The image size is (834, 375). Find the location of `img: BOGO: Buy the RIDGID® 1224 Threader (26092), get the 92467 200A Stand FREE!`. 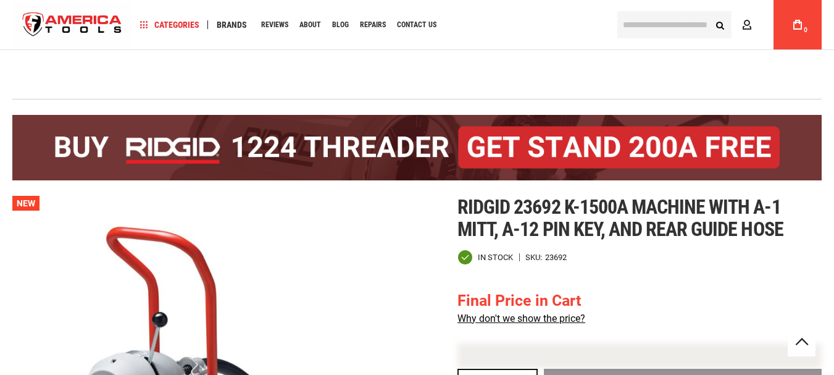

img: BOGO: Buy the RIDGID® 1224 Threader (26092), get the 92467 200A Stand FREE! is located at coordinates (417, 148).